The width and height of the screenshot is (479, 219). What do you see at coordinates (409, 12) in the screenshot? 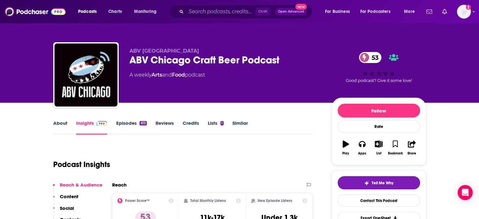
I see `span: More` at bounding box center [409, 12].